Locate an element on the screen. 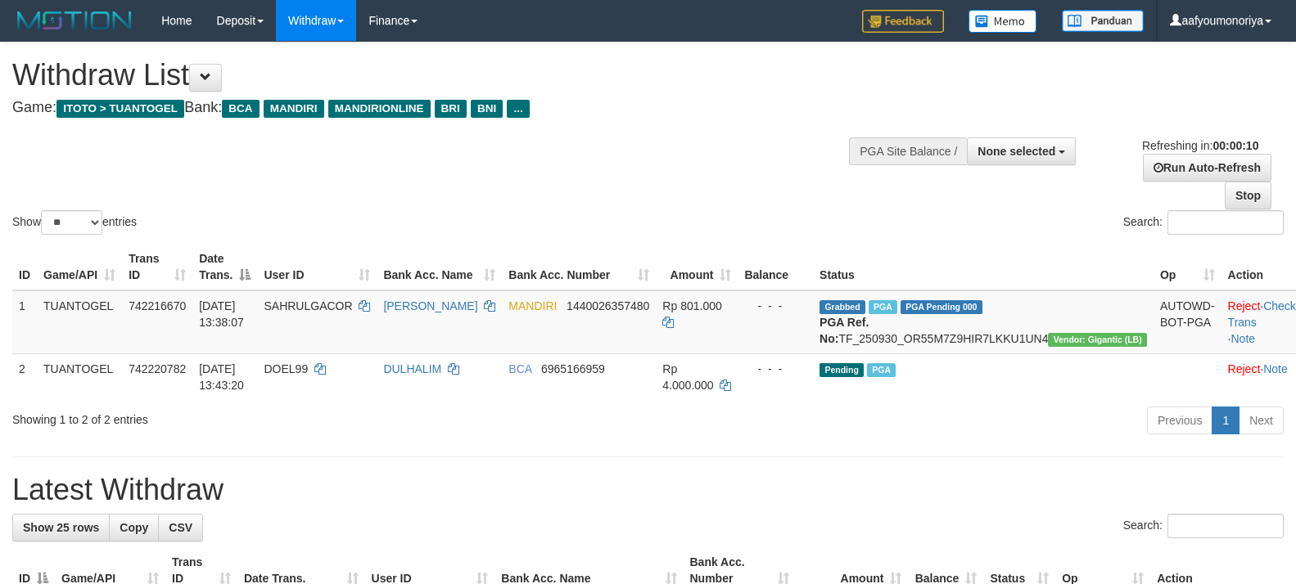 The width and height of the screenshot is (1296, 584). span: Grabbed is located at coordinates (842, 307).